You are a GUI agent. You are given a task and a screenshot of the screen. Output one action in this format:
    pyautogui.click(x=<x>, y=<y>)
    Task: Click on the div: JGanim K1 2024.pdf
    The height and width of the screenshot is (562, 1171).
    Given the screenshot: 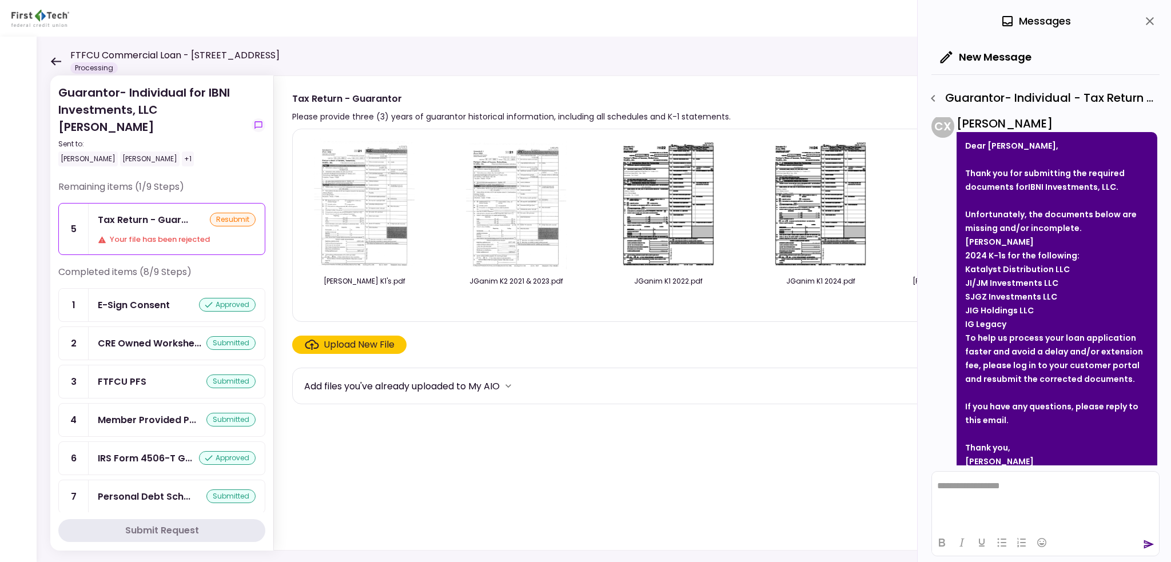 What is the action you would take?
    pyautogui.click(x=821, y=281)
    